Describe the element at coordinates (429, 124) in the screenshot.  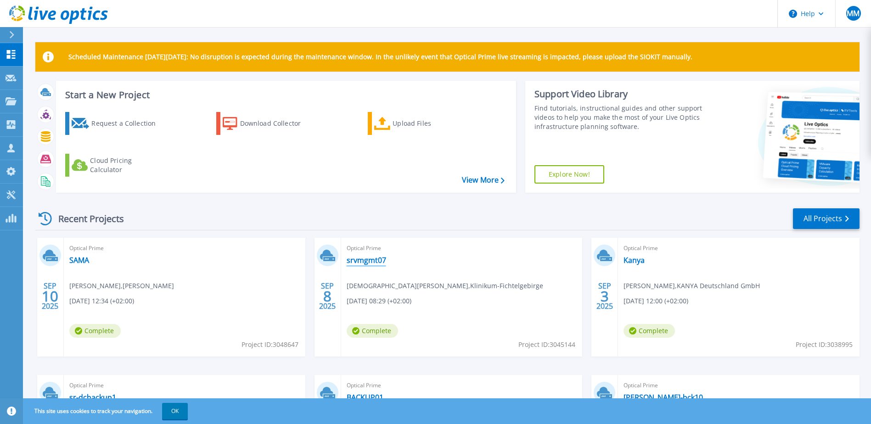
I see `div: Upload Files` at that location.